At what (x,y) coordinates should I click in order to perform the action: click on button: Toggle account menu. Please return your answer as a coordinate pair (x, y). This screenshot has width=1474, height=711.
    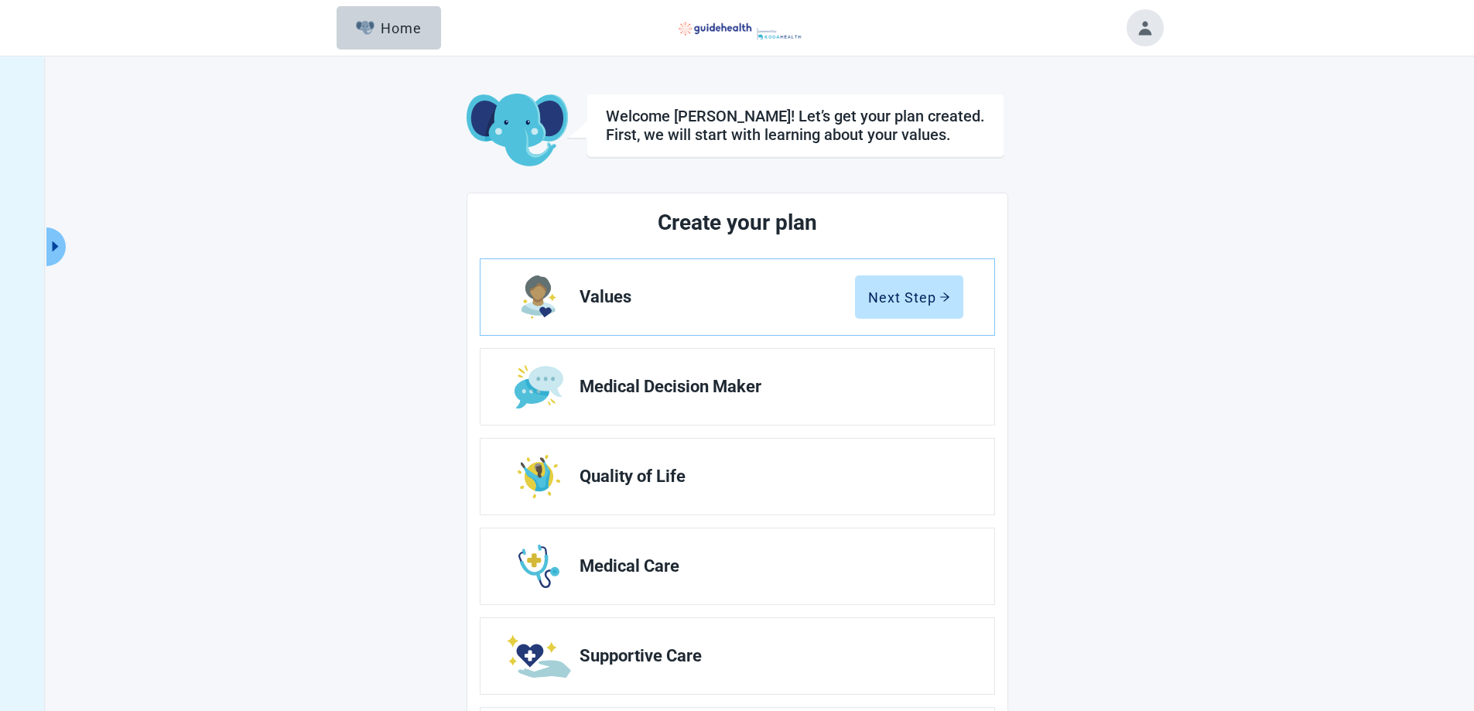
    Looking at the image, I should click on (1145, 28).